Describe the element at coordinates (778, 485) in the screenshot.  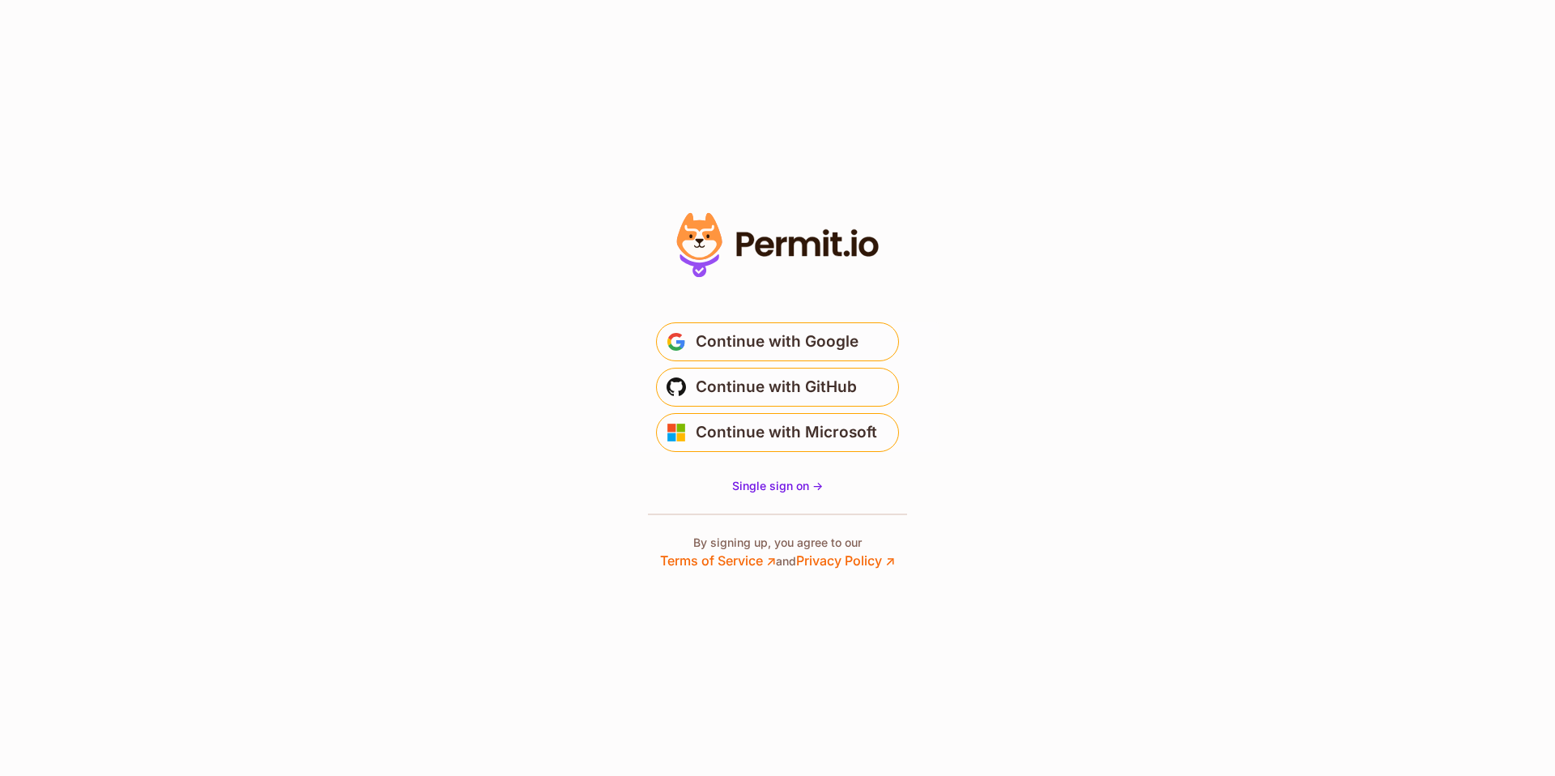
I see `span: Single sign on ->` at that location.